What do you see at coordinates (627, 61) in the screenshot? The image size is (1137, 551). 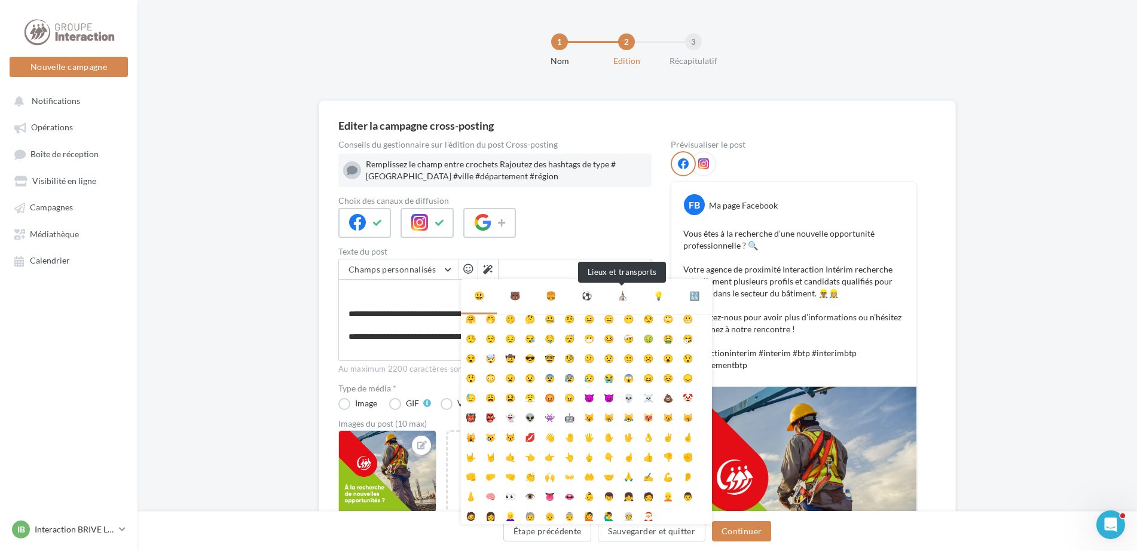 I see `div: Edition` at bounding box center [627, 61].